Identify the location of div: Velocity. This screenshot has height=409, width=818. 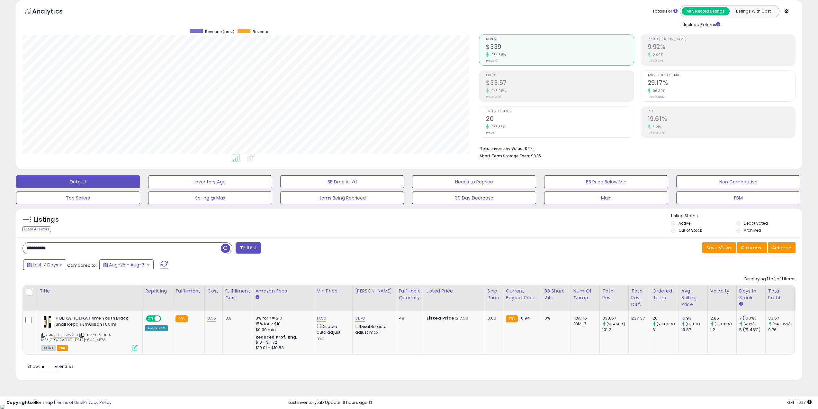
(722, 291).